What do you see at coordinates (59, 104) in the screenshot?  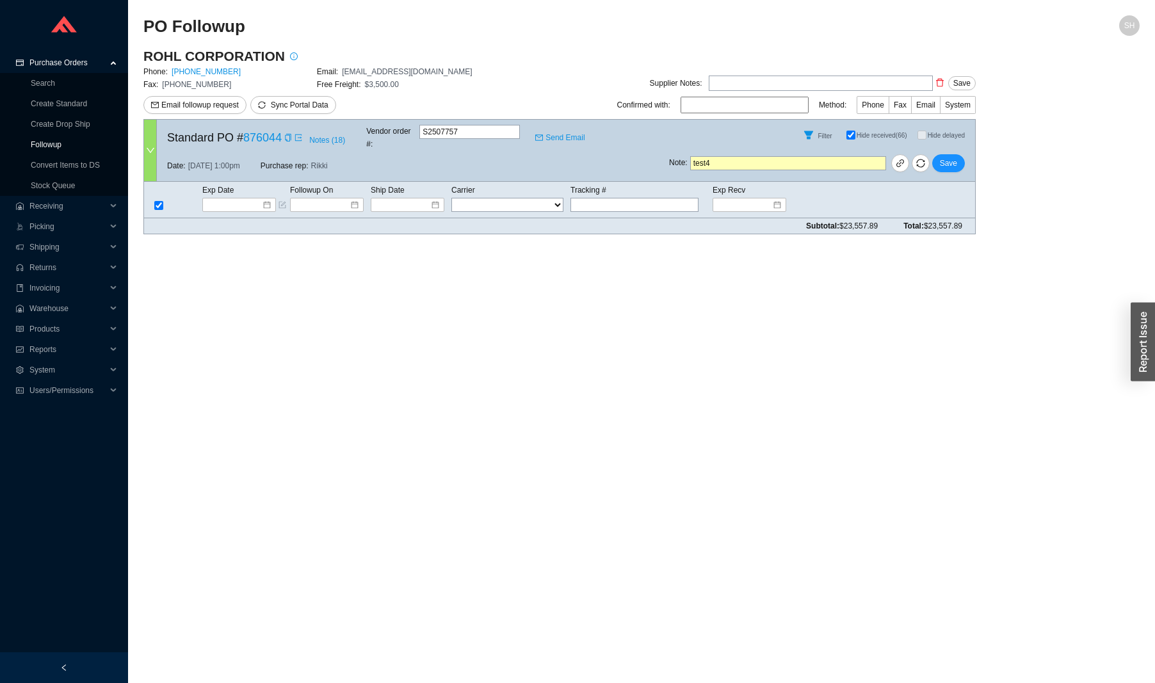 I see `a: Create Standard` at bounding box center [59, 104].